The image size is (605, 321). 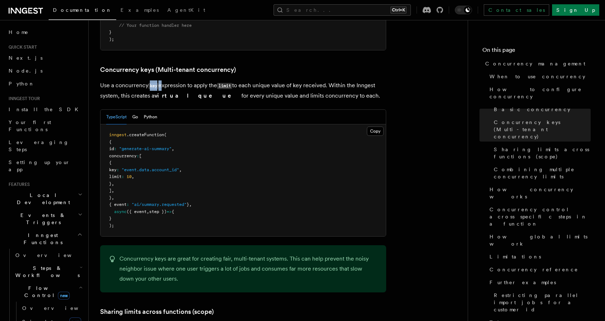 What do you see at coordinates (542, 153) in the screenshot?
I see `span: Sharing limits across functions (scope)` at bounding box center [542, 153].